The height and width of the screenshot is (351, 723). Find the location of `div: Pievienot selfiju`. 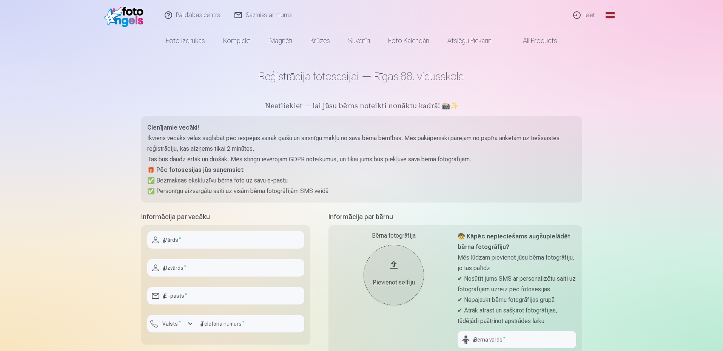

div: Pievienot selfiju is located at coordinates (394, 282).